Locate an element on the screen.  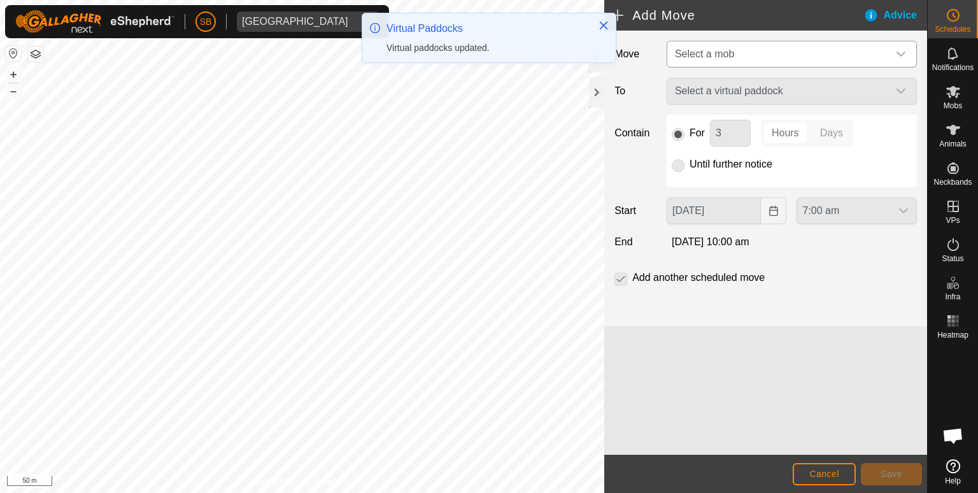
button: Save is located at coordinates (892, 474).